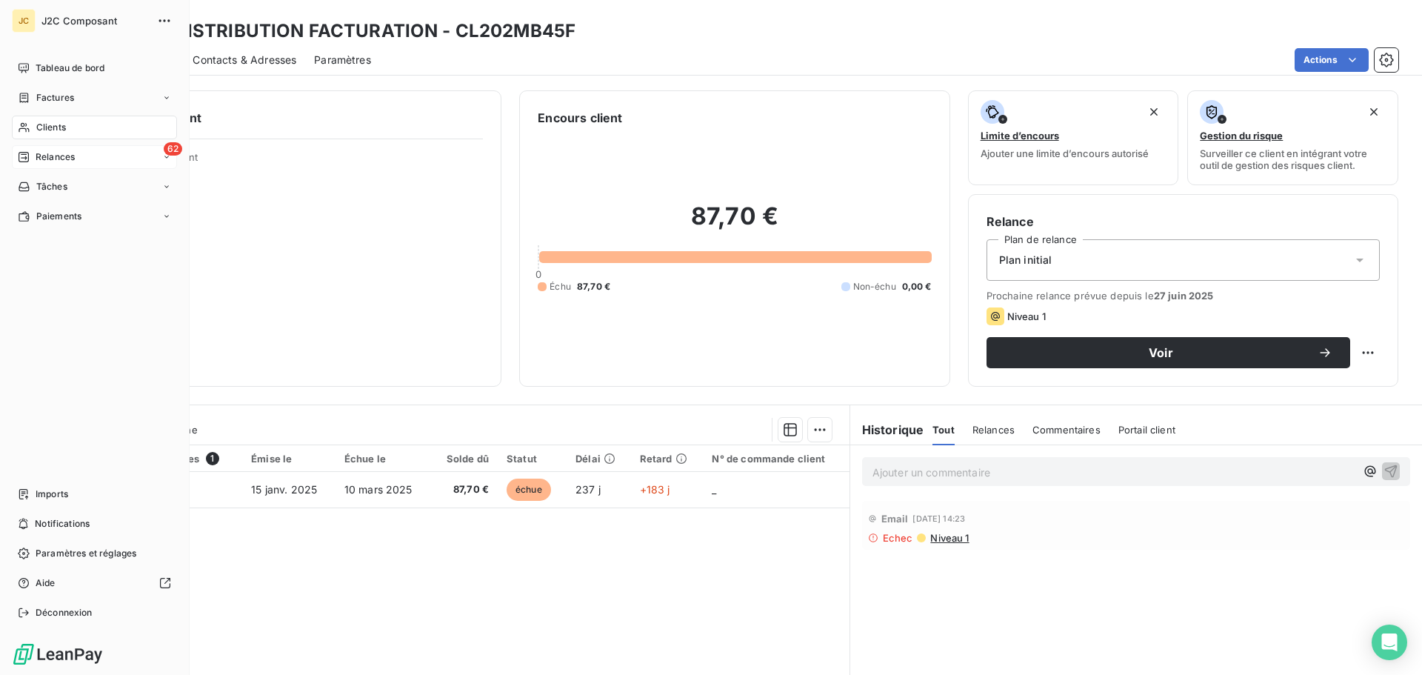 This screenshot has height=675, width=1422. I want to click on span: Contacts & Adresses, so click(244, 60).